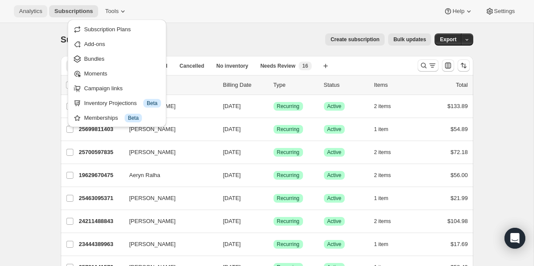 This screenshot has width=534, height=266. I want to click on span: Bulk updates, so click(409, 39).